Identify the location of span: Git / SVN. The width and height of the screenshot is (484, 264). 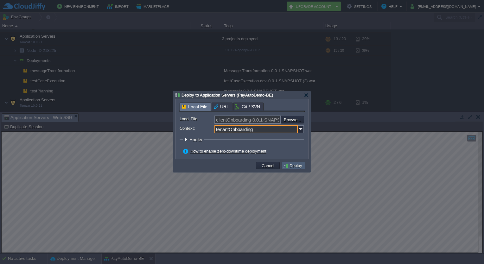
(248, 107).